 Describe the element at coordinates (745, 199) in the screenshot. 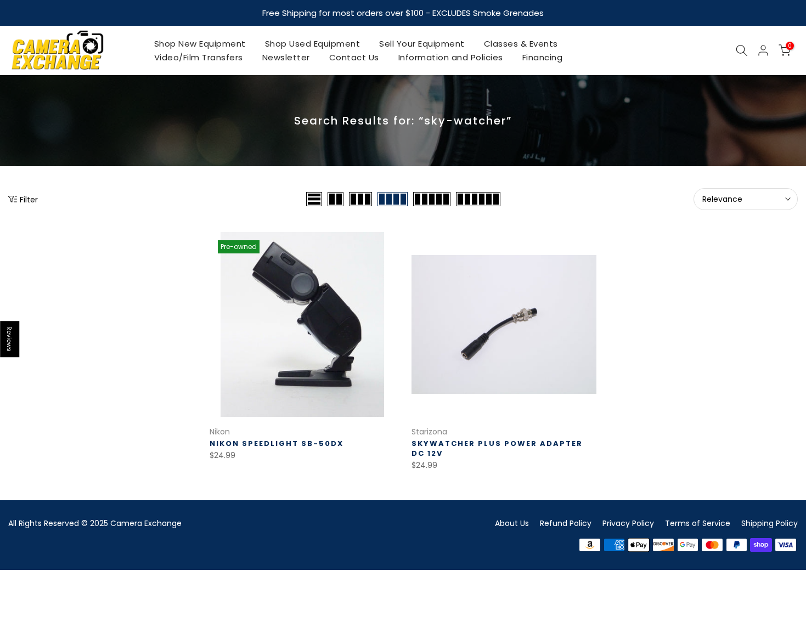

I see `button: Relevance` at that location.